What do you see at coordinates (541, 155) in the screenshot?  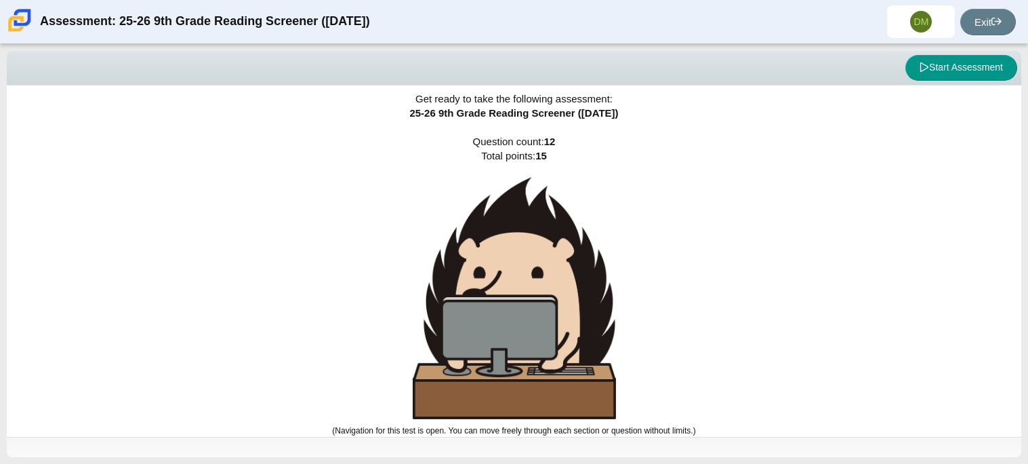 I see `b: 15` at bounding box center [541, 155].